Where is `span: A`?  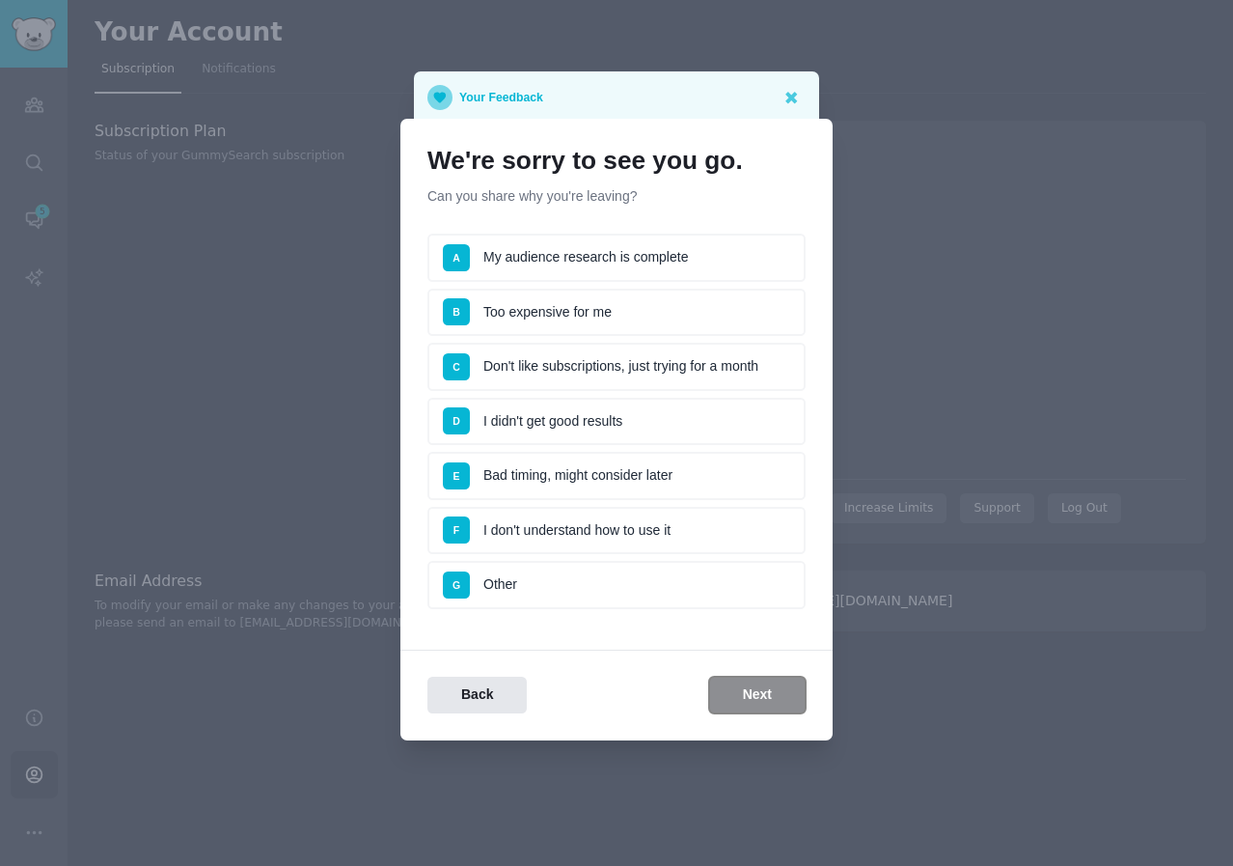 span: A is located at coordinates (456, 258).